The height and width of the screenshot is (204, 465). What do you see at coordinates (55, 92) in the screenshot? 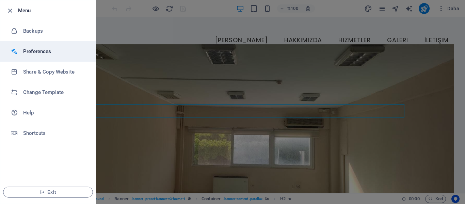
I see `h6: Change Template` at bounding box center [55, 92].